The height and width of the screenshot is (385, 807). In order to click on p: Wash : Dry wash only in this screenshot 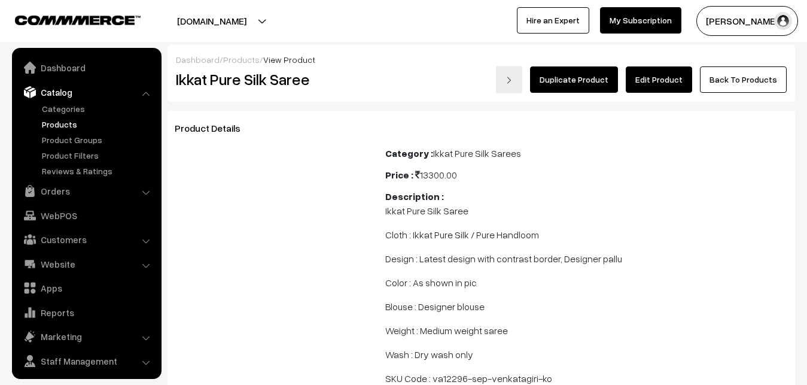, I will do `click(586, 354)`.